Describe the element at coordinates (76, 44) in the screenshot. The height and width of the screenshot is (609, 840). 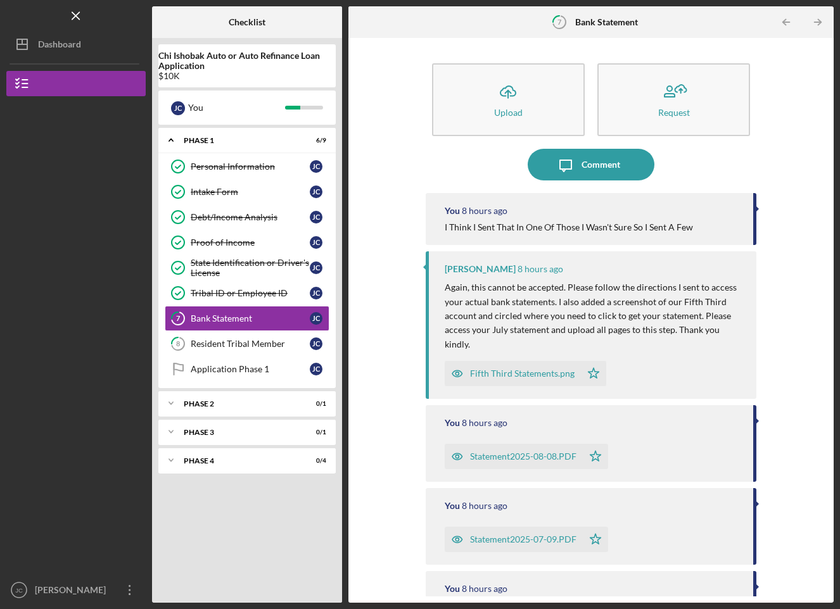
I see `button: Dashboard` at that location.